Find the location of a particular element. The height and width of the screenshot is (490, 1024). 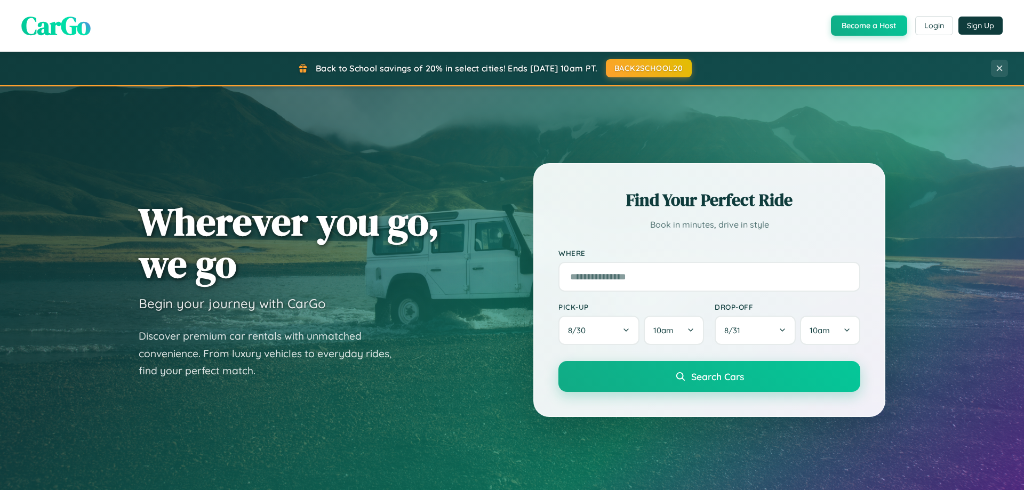

span: Search Cars is located at coordinates (717, 376).